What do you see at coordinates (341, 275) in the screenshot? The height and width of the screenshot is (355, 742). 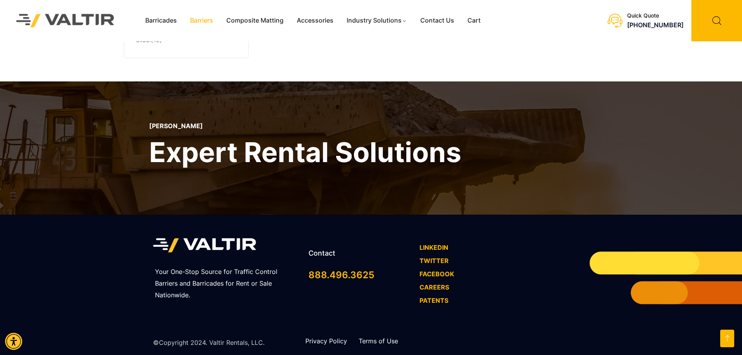 I see `a: call 888.496.3625` at bounding box center [341, 275].